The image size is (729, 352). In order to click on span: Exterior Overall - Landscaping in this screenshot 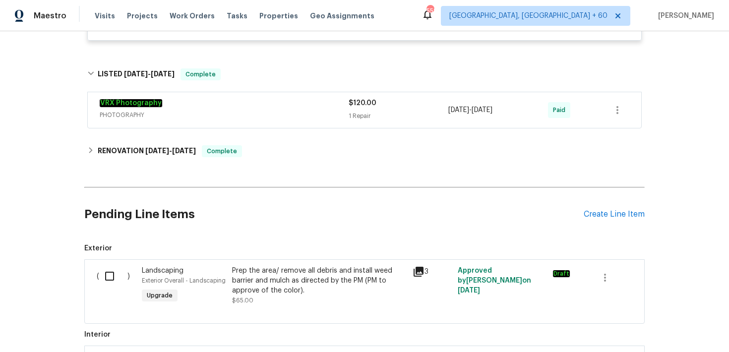, I will do `click(184, 281)`.